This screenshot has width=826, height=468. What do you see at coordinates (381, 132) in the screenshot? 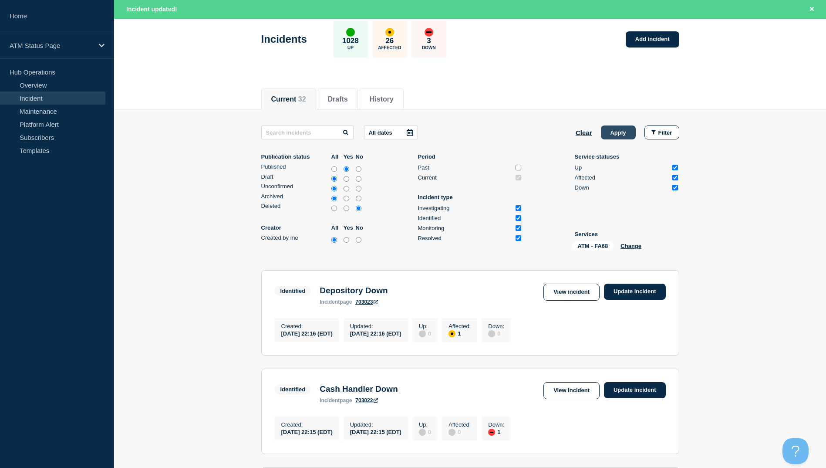
I see `p: All dates` at bounding box center [381, 132].